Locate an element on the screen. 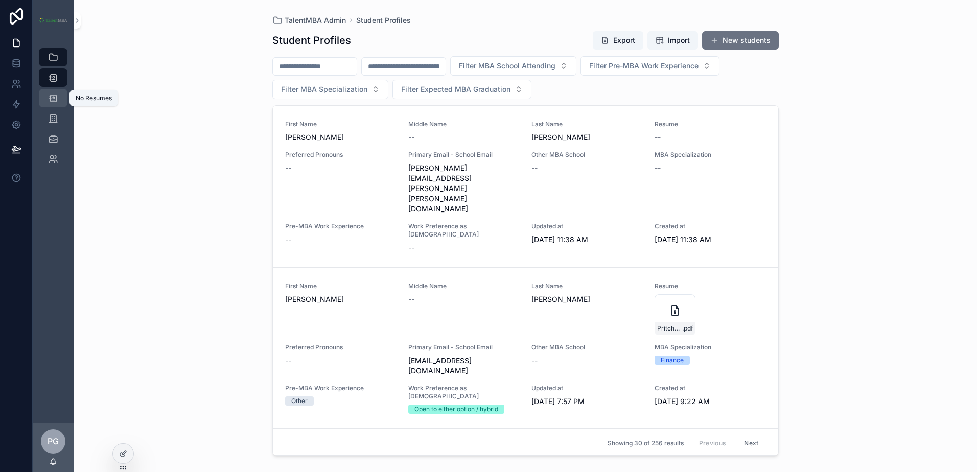 Image resolution: width=977 pixels, height=472 pixels. span: Filter MBA Specialization is located at coordinates (324, 89).